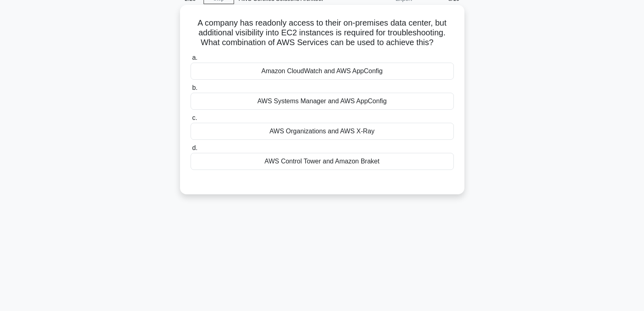 The height and width of the screenshot is (311, 644). I want to click on div: Amazon CloudWatch and AWS AppConfig, so click(322, 71).